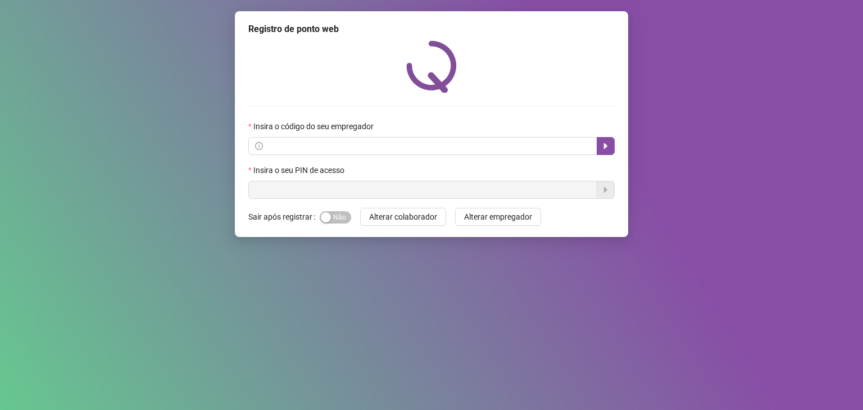  Describe the element at coordinates (315, 126) in the screenshot. I see `label: Insira o código do seu empregador` at that location.